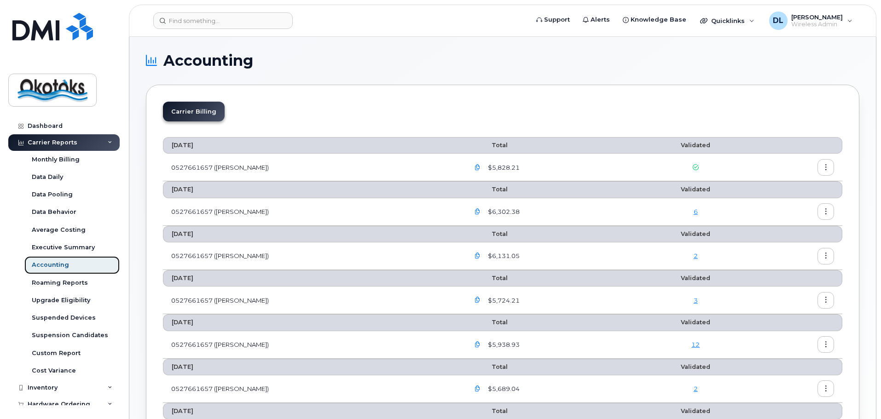  I want to click on span: $5,724.21, so click(503, 301).